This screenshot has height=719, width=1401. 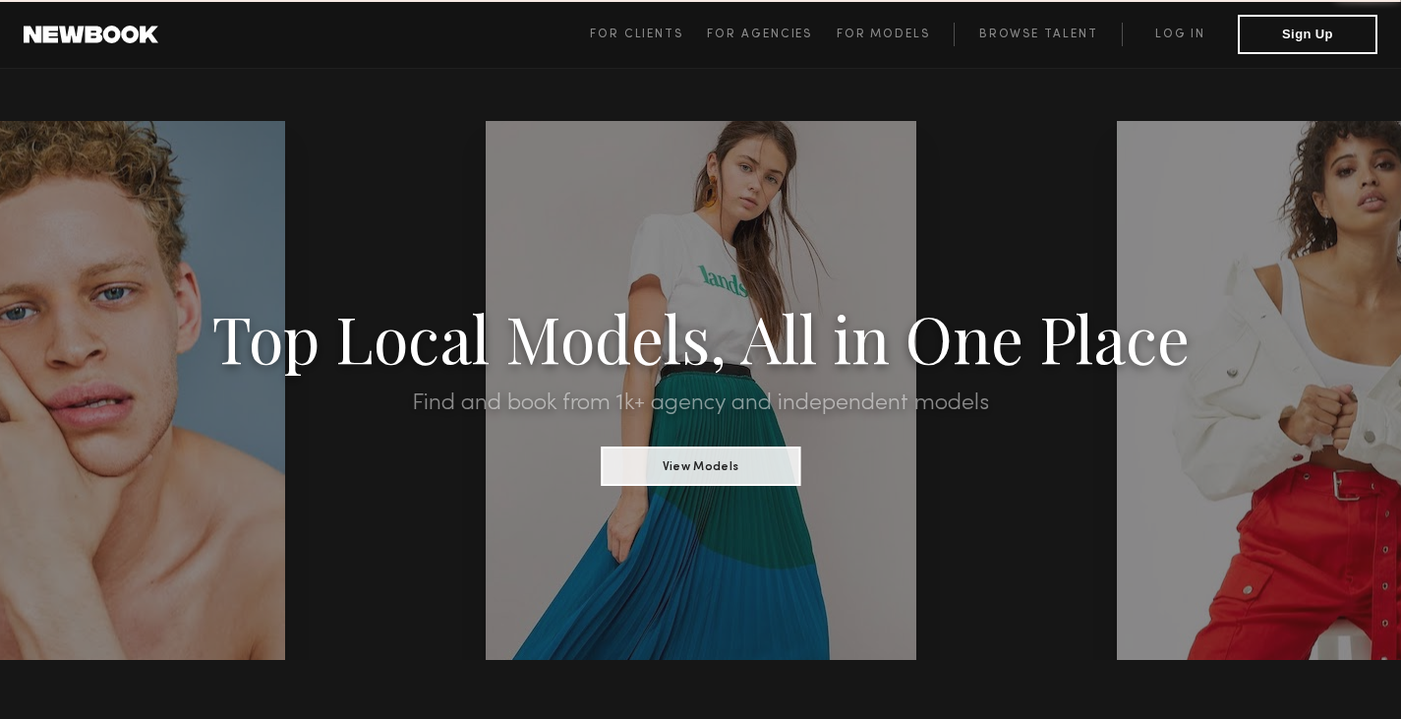 I want to click on a: For Agencies, so click(x=771, y=34).